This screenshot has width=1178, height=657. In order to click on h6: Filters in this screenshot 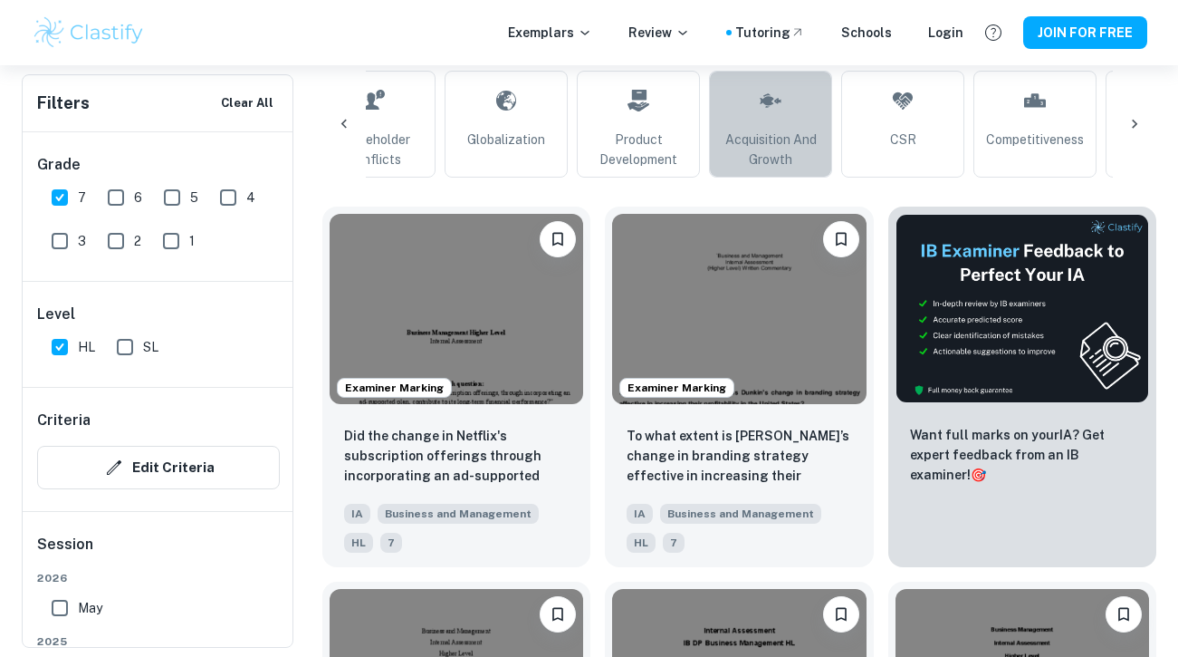, I will do `click(63, 103)`.